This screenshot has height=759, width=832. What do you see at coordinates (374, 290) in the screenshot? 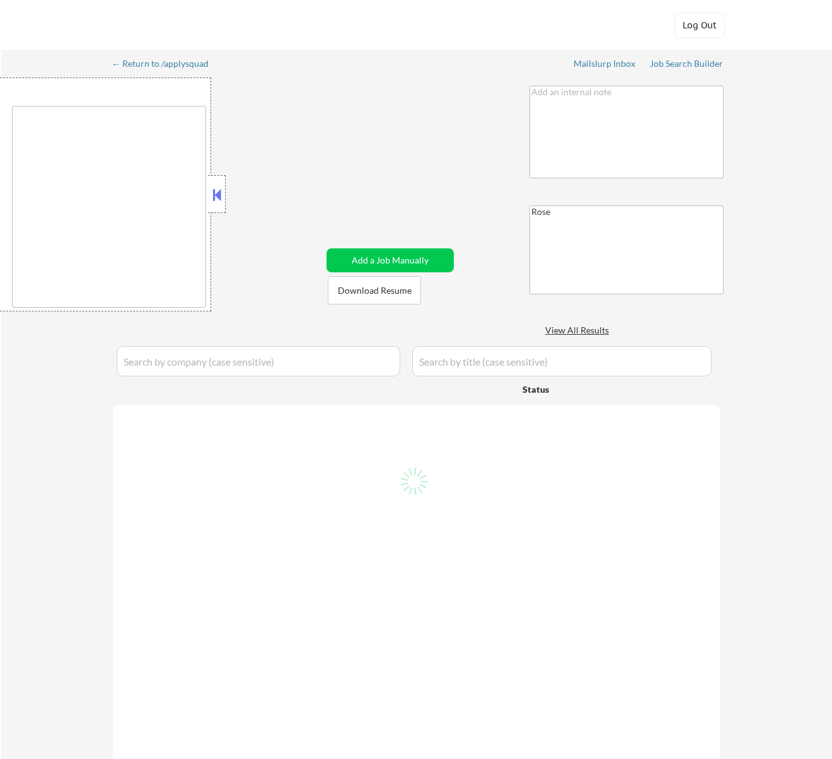
I see `button: Download Resume` at bounding box center [374, 290].